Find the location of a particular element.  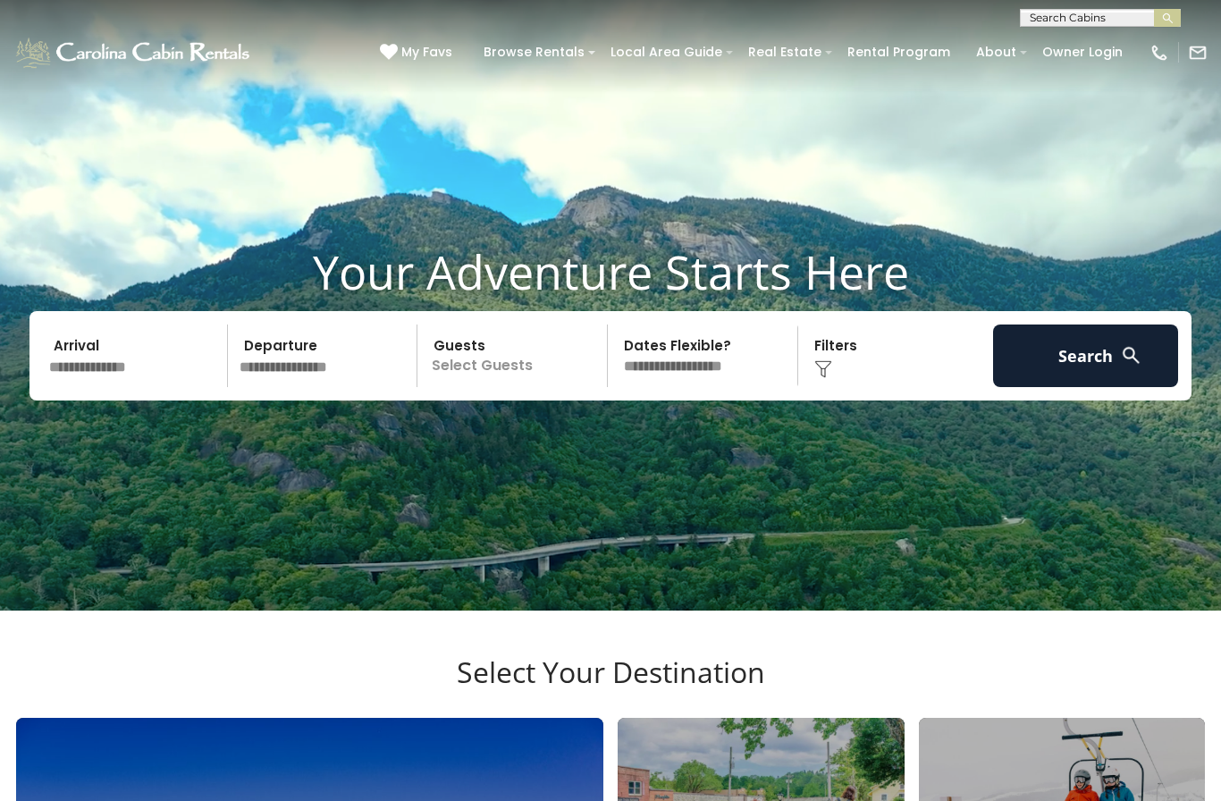

h3: Select Your Destination is located at coordinates (611, 687).